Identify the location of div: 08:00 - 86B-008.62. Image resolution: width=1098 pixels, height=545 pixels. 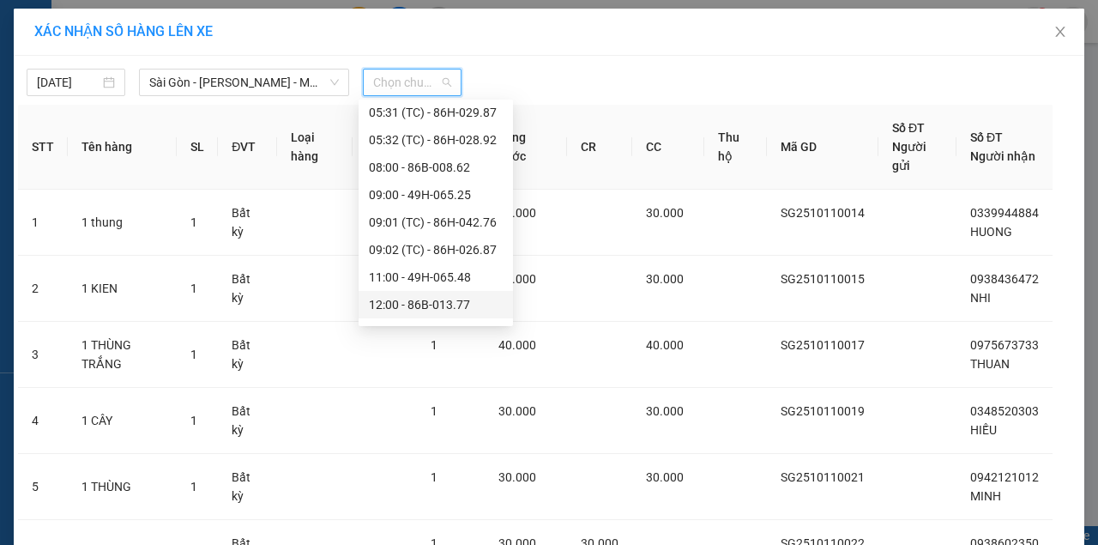
(436, 167).